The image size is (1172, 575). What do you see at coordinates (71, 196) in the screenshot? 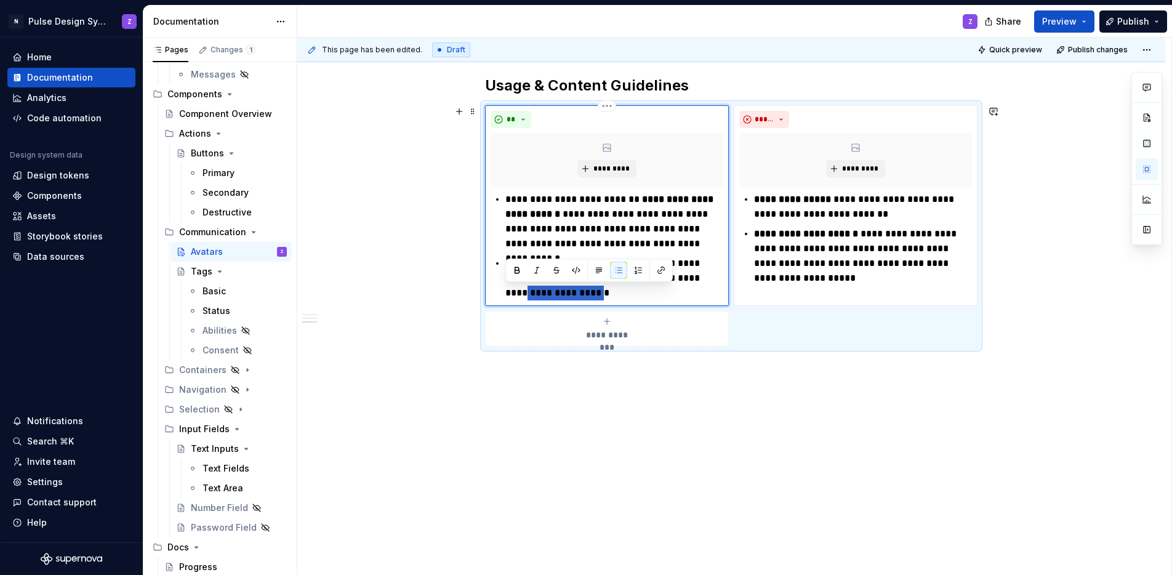
I see `a: Components` at bounding box center [71, 196].